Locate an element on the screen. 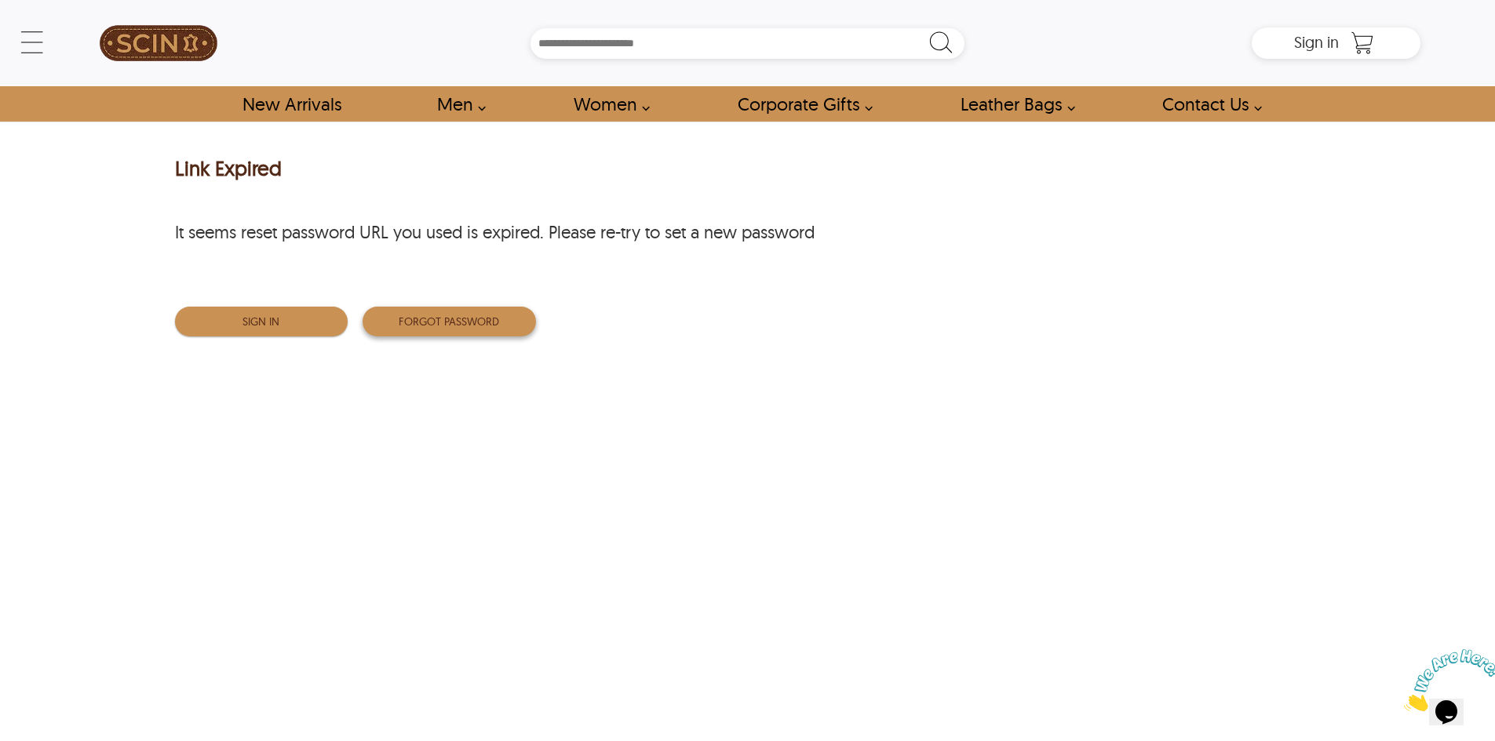 The image size is (1495, 741). a: shop men's leather jackets is located at coordinates (457, 104).